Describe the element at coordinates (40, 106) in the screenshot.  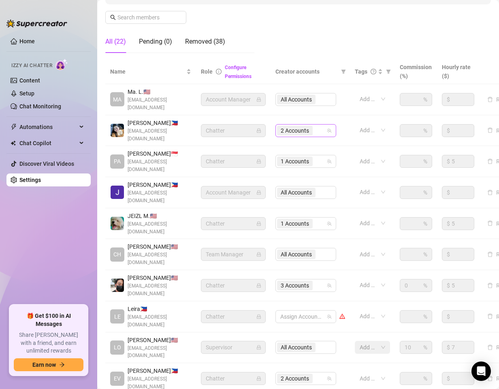
I see `a: Chat Monitoring` at that location.